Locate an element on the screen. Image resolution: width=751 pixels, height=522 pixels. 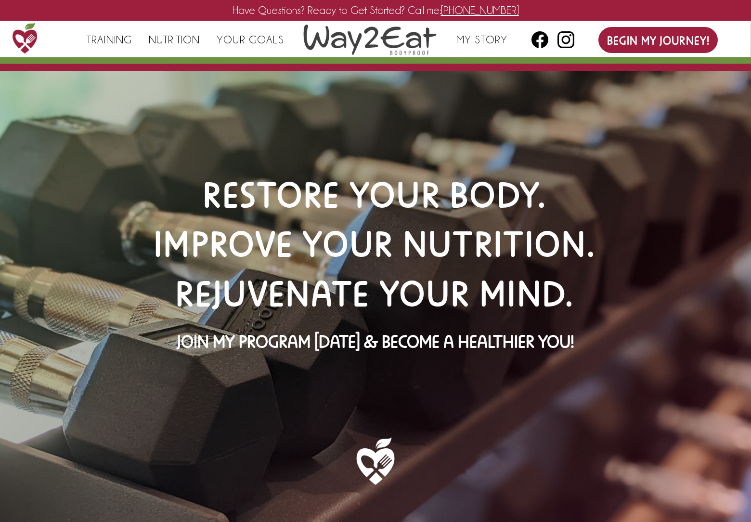
img: Way2Eat Logo: Emblem is located at coordinates (25, 37).